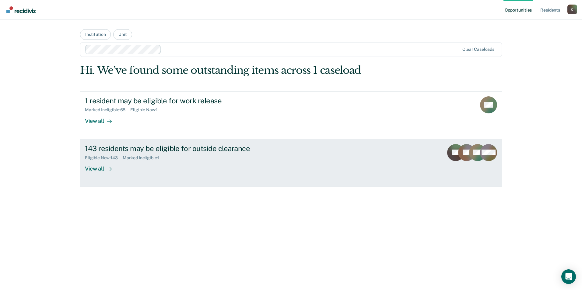 The height and width of the screenshot is (290, 582). What do you see at coordinates (107, 110) in the screenshot?
I see `div: Marked Ineligible : 68` at bounding box center [107, 110].